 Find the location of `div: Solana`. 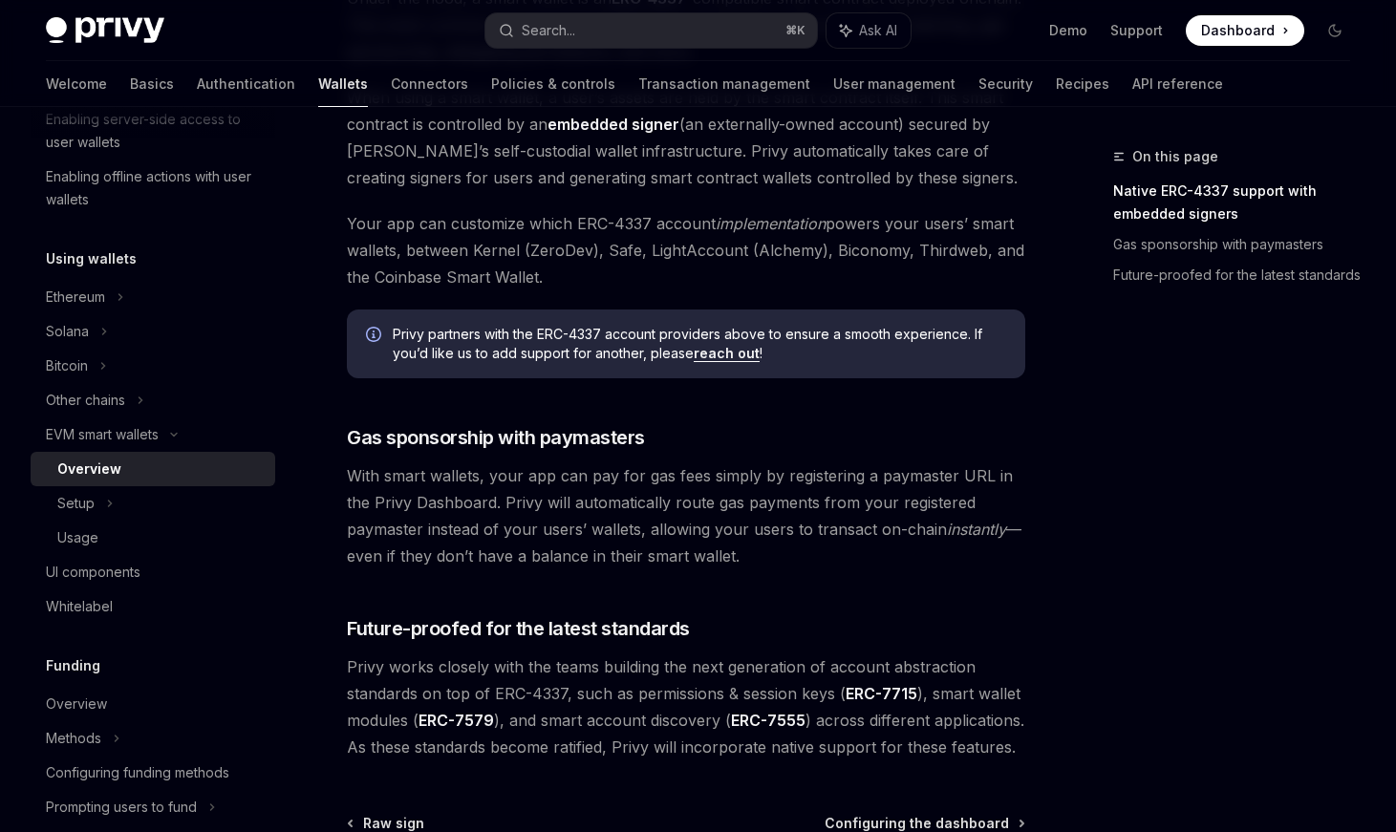

div: Solana is located at coordinates (67, 331).